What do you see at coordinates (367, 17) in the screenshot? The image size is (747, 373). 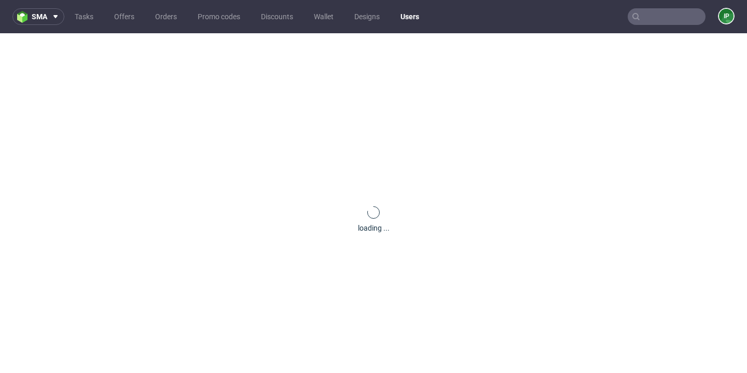 I see `a: Designs` at bounding box center [367, 17].